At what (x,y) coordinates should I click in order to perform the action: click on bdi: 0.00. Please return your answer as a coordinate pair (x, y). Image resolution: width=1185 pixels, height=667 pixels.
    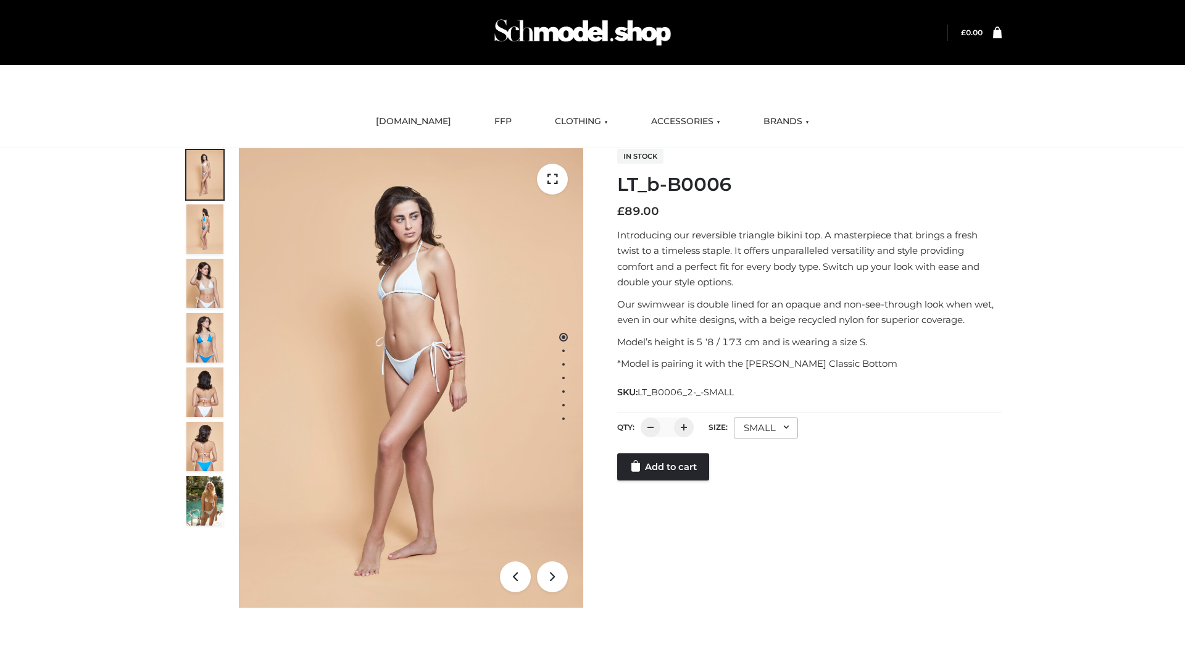
    Looking at the image, I should click on (972, 32).